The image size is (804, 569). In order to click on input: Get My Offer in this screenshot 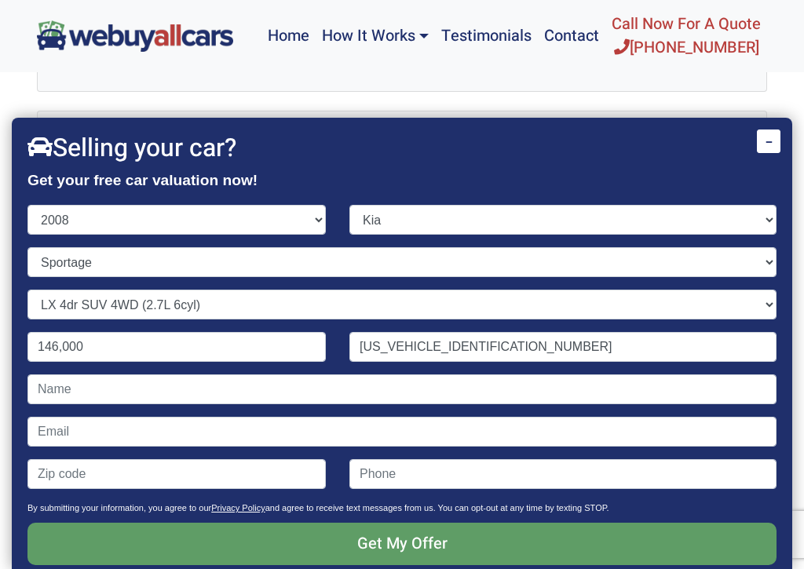, I will do `click(402, 544)`.